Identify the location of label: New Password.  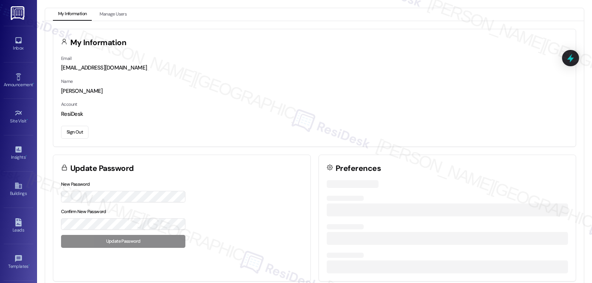
(75, 184).